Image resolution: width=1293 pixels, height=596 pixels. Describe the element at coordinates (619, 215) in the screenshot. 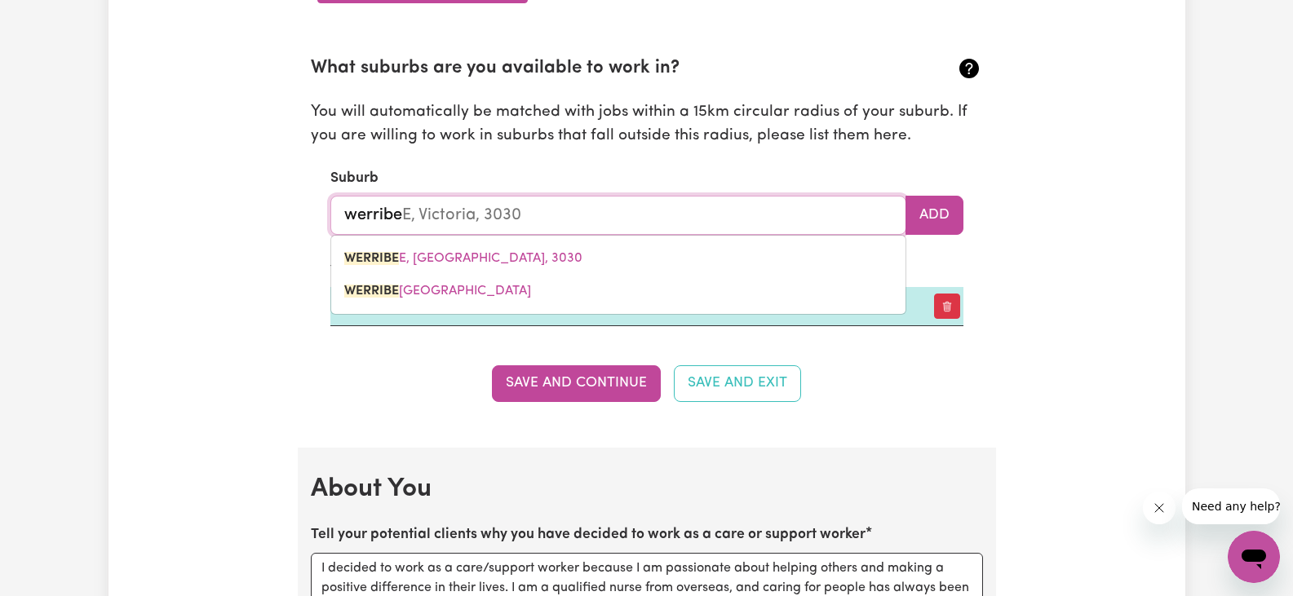

I see `input: e.g. North Bondi, New South Wales` at that location.